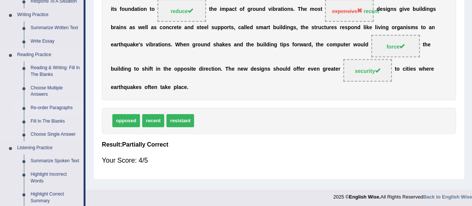  What do you see at coordinates (379, 27) in the screenshot?
I see `b: v` at bounding box center [379, 27].